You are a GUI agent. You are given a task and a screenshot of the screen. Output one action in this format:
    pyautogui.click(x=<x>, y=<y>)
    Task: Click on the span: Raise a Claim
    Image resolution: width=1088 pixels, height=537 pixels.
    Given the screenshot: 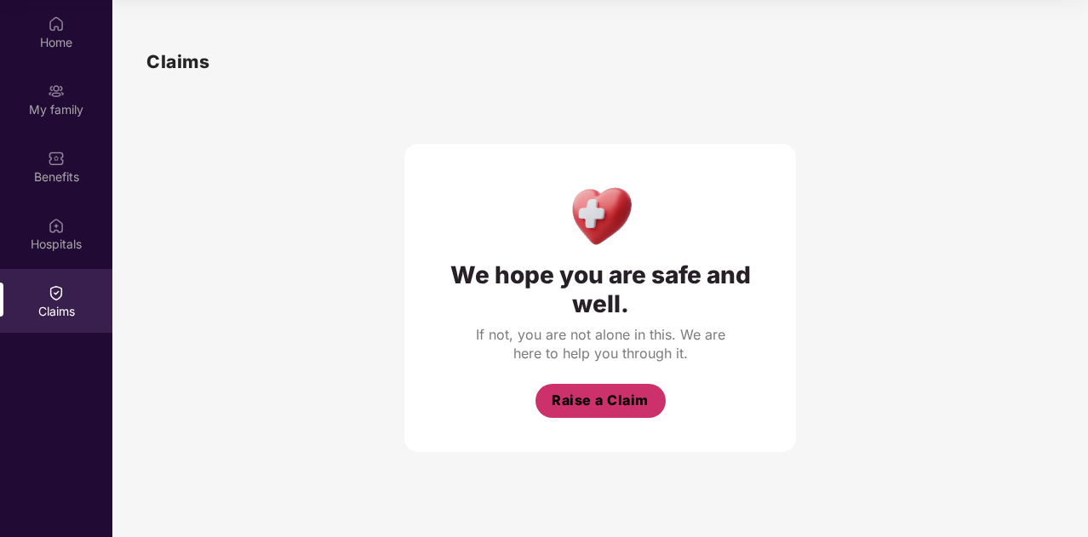 What is the action you would take?
    pyautogui.click(x=600, y=400)
    